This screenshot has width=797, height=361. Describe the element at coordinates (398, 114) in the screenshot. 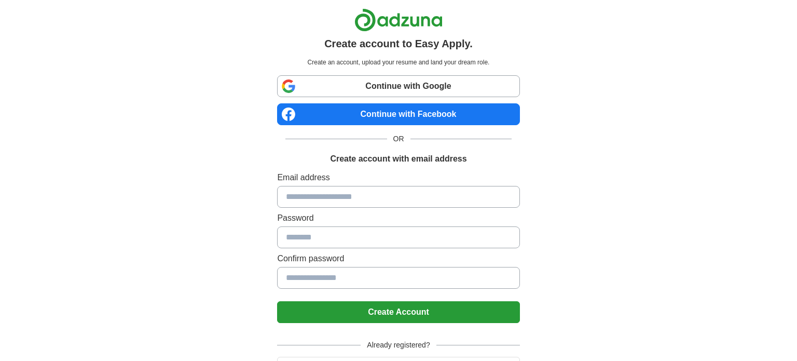

I see `a: Continue with Facebook` at that location.